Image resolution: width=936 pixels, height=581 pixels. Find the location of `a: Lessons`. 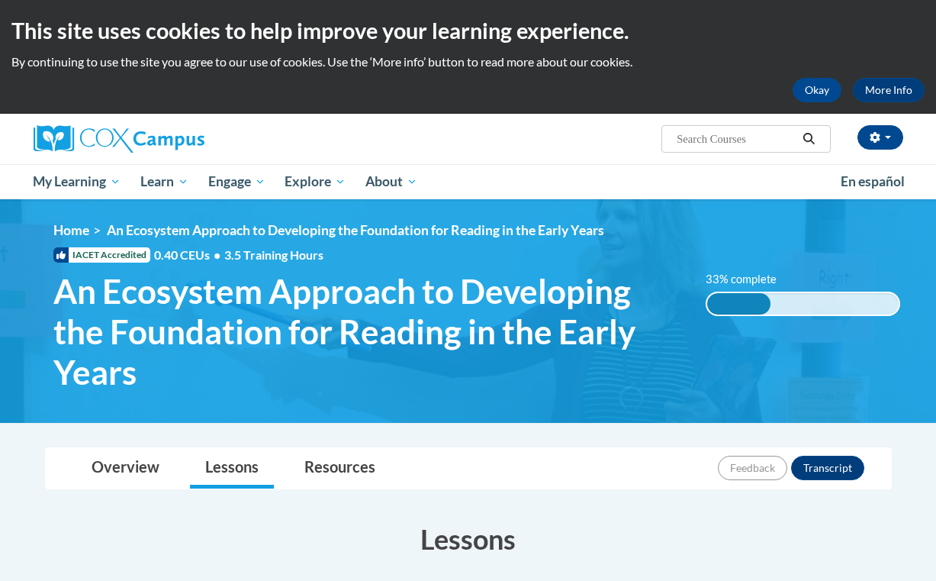

a: Lessons is located at coordinates (232, 468).